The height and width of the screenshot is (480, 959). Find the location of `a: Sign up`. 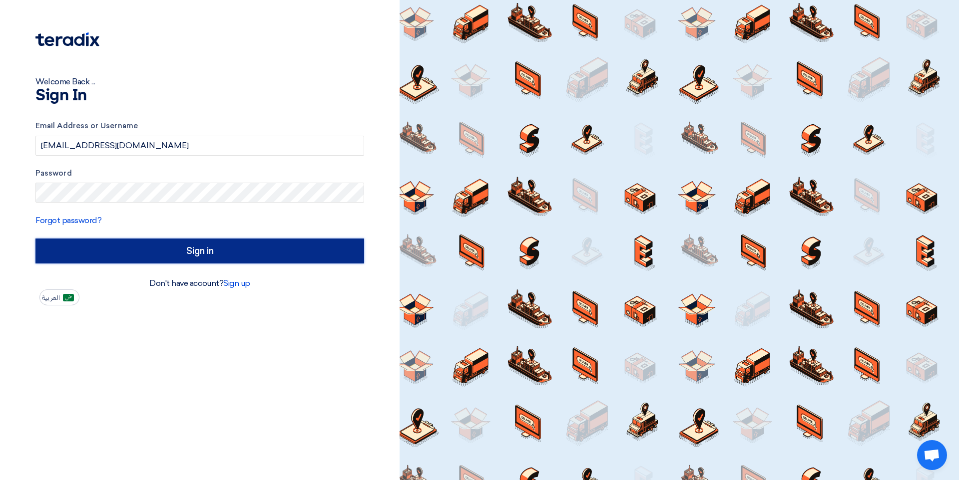

a: Sign up is located at coordinates (237, 283).